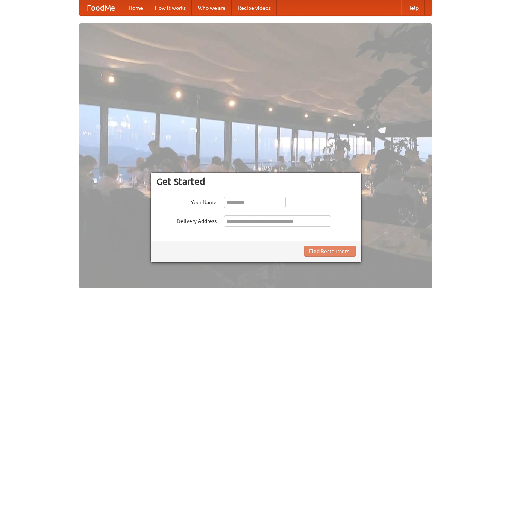  I want to click on a: Recipe videos, so click(254, 8).